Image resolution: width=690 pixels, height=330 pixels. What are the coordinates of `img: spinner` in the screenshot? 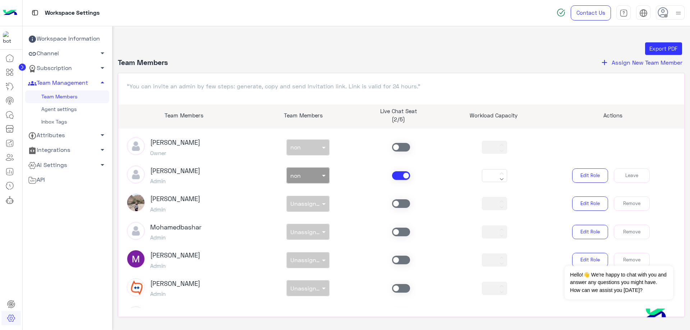 It's located at (561, 13).